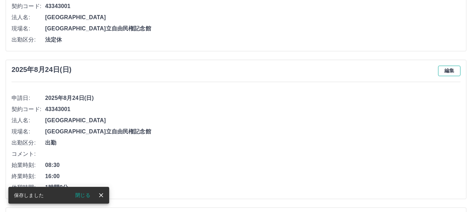  What do you see at coordinates (29, 196) in the screenshot?
I see `div: 保存しました` at bounding box center [29, 196].